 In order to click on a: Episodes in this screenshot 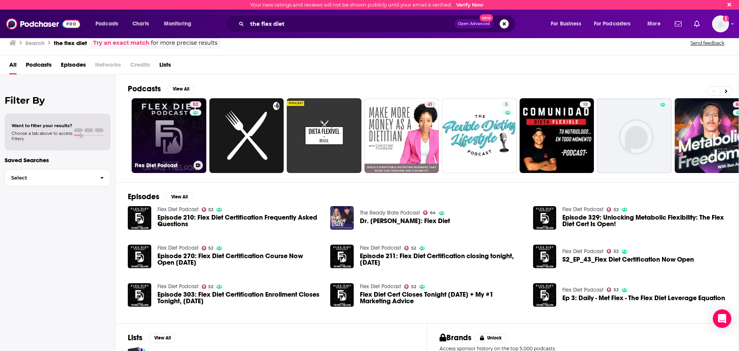, I will do `click(73, 66)`.